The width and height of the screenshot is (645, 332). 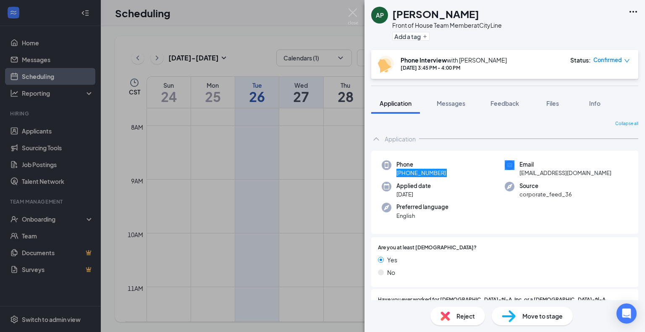 What do you see at coordinates (376, 139) in the screenshot?
I see `svg: ChevronUp` at bounding box center [376, 139].